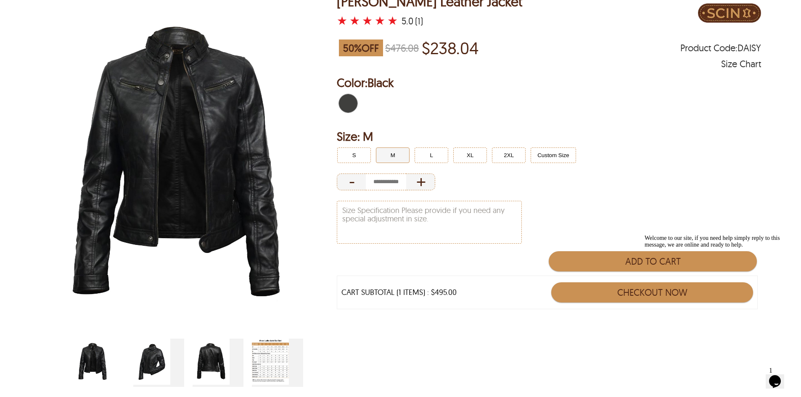 The height and width of the screenshot is (397, 801). What do you see at coordinates (354, 155) in the screenshot?
I see `button: Click to select S` at bounding box center [354, 155].